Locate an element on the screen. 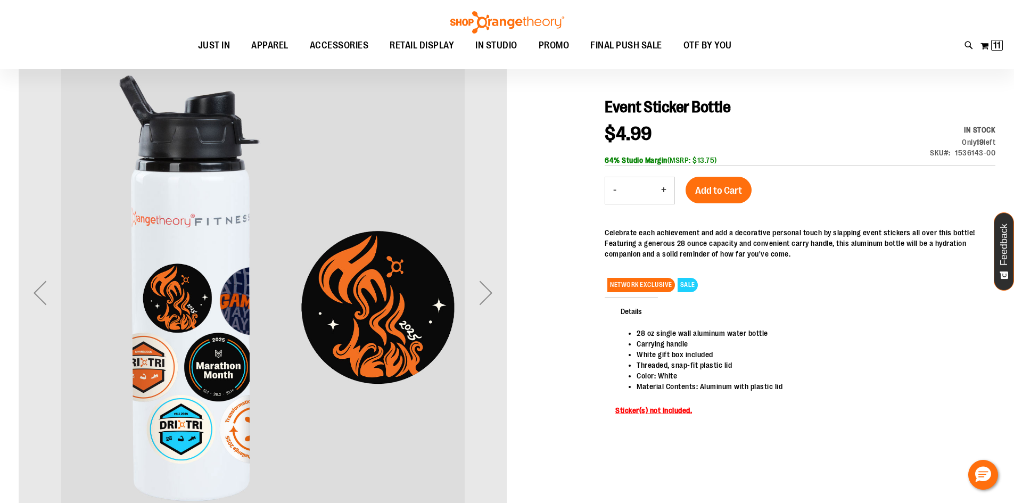 The height and width of the screenshot is (503, 1014). button: Feedback - Show survey is located at coordinates (1004, 251).